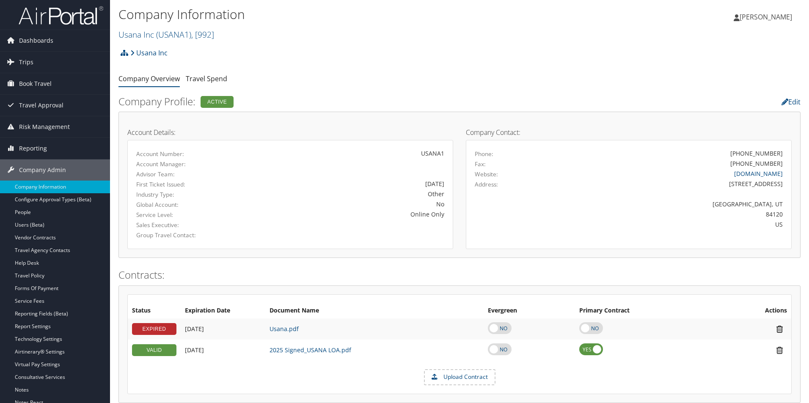 The image size is (809, 403). What do you see at coordinates (344, 214) in the screenshot?
I see `div: Online Only` at bounding box center [344, 214].